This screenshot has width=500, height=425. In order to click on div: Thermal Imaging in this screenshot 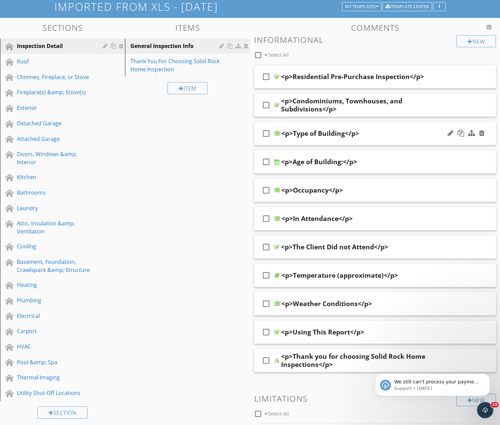, I will do `click(55, 377)`.